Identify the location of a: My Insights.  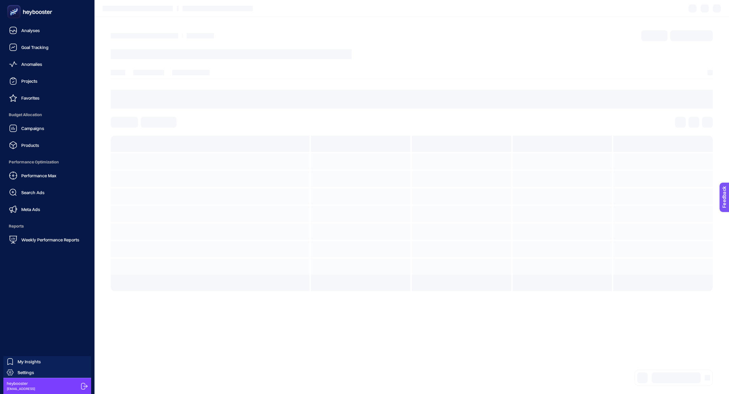
(47, 362).